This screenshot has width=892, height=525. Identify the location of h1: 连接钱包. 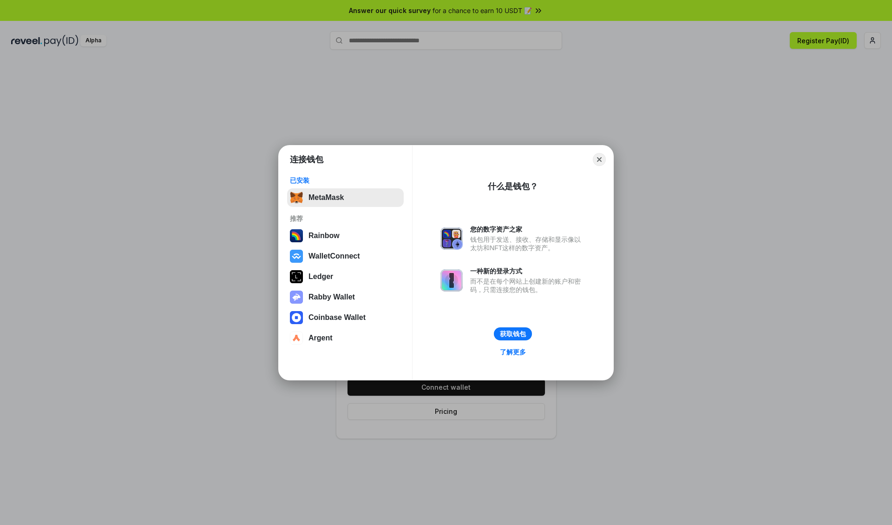
(307, 159).